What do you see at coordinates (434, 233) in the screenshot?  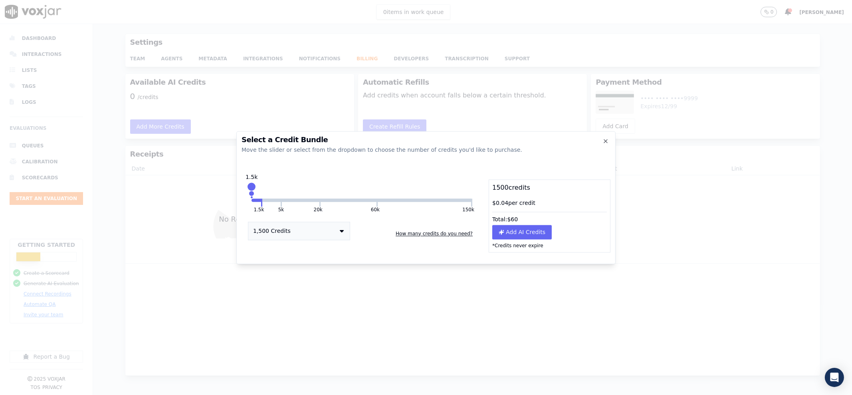 I see `button: How many credits do you need?` at bounding box center [434, 233].